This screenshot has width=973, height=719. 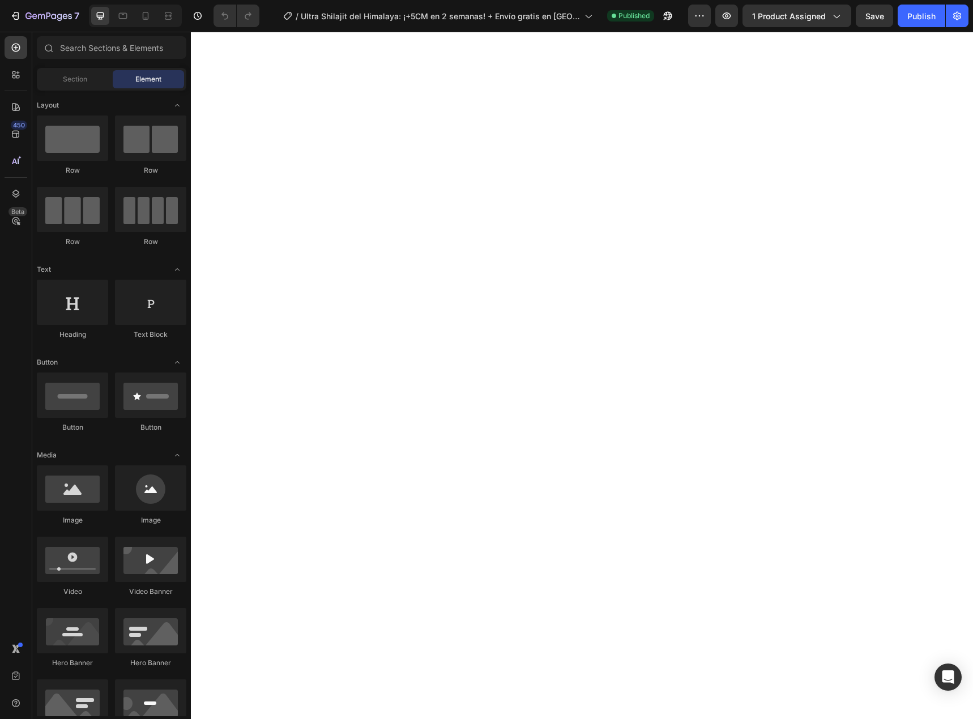 I want to click on button: 7, so click(x=44, y=16).